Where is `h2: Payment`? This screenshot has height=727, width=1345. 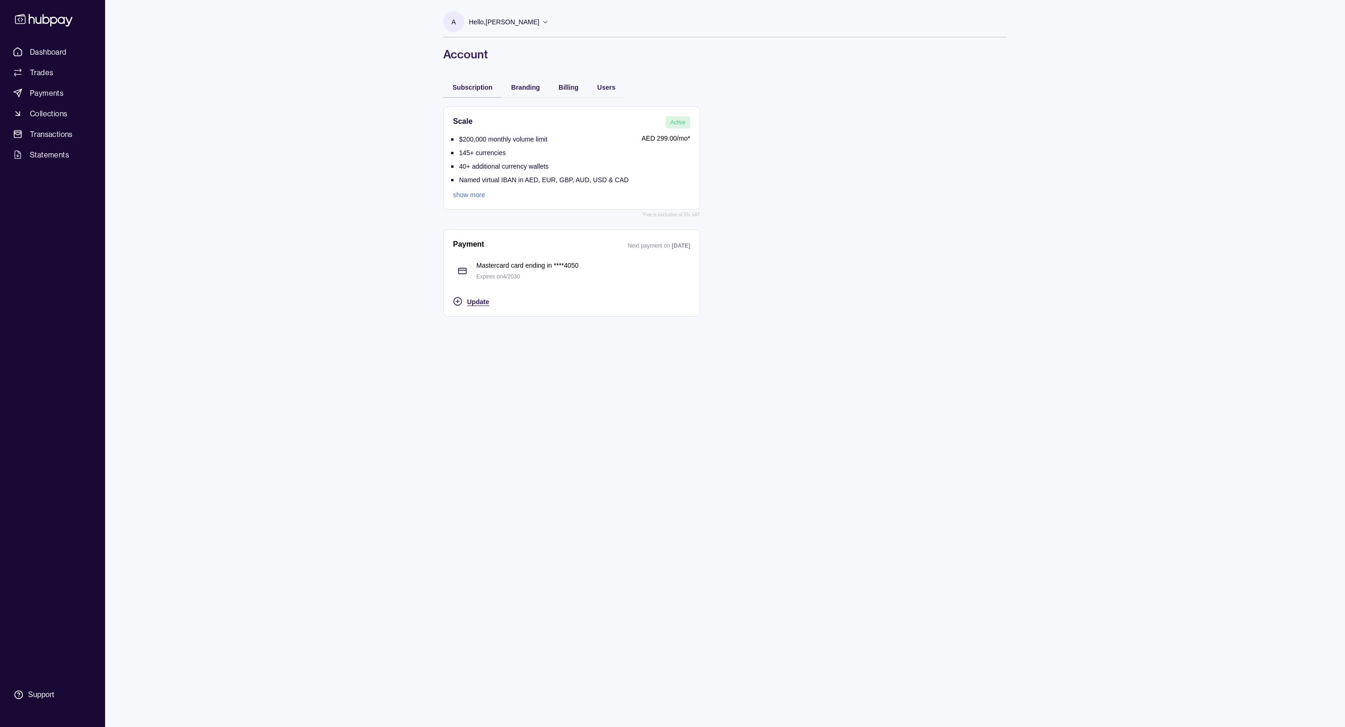 h2: Payment is located at coordinates (469, 245).